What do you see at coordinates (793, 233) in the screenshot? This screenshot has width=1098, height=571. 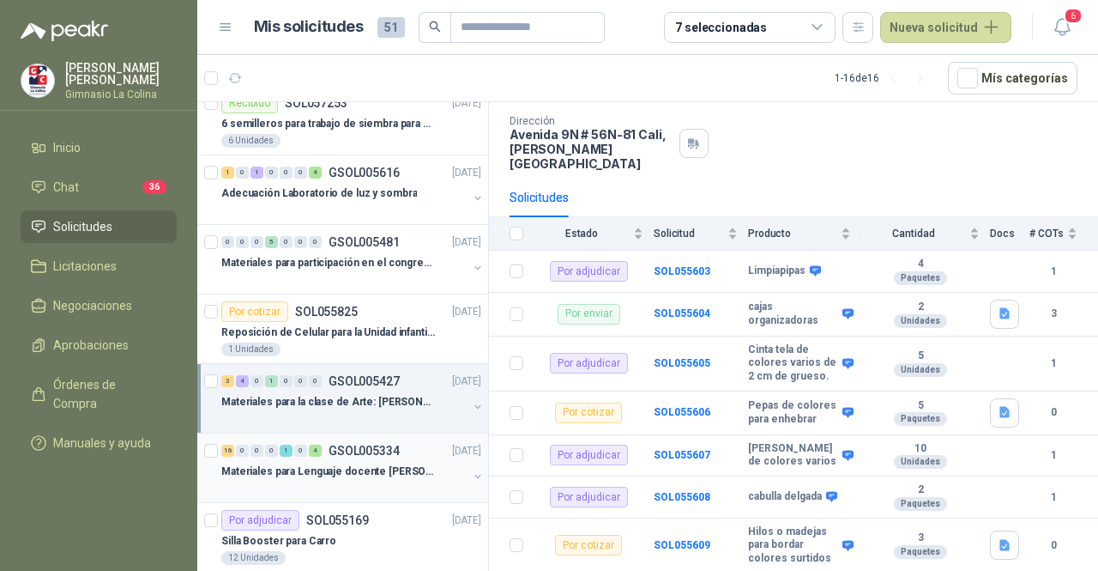 I see `span: Producto` at bounding box center [793, 233].